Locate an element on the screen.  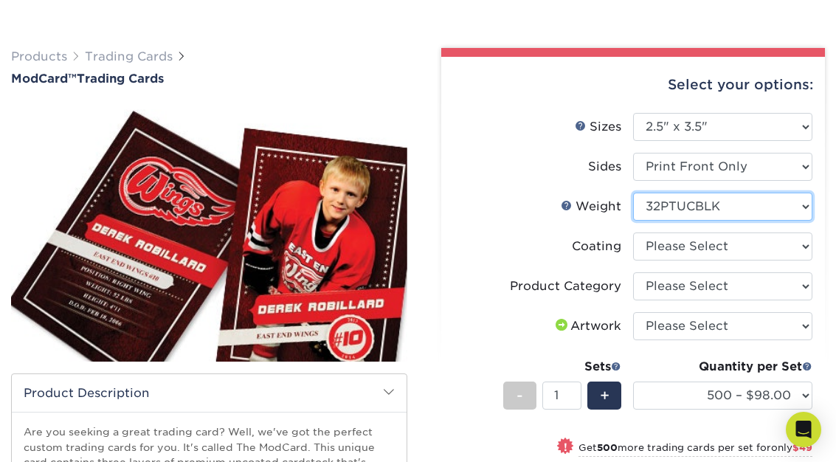
img: ModCard™ 01 is located at coordinates (209, 233).